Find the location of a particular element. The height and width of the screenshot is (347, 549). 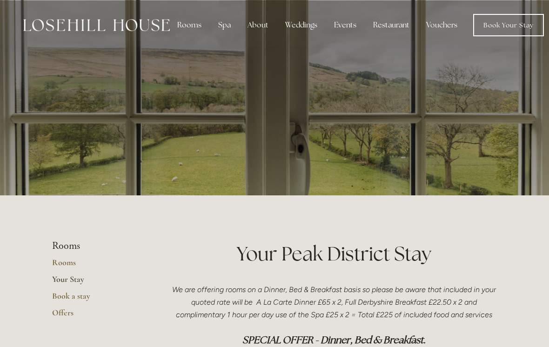

a: Book Your Stay is located at coordinates (508, 25).